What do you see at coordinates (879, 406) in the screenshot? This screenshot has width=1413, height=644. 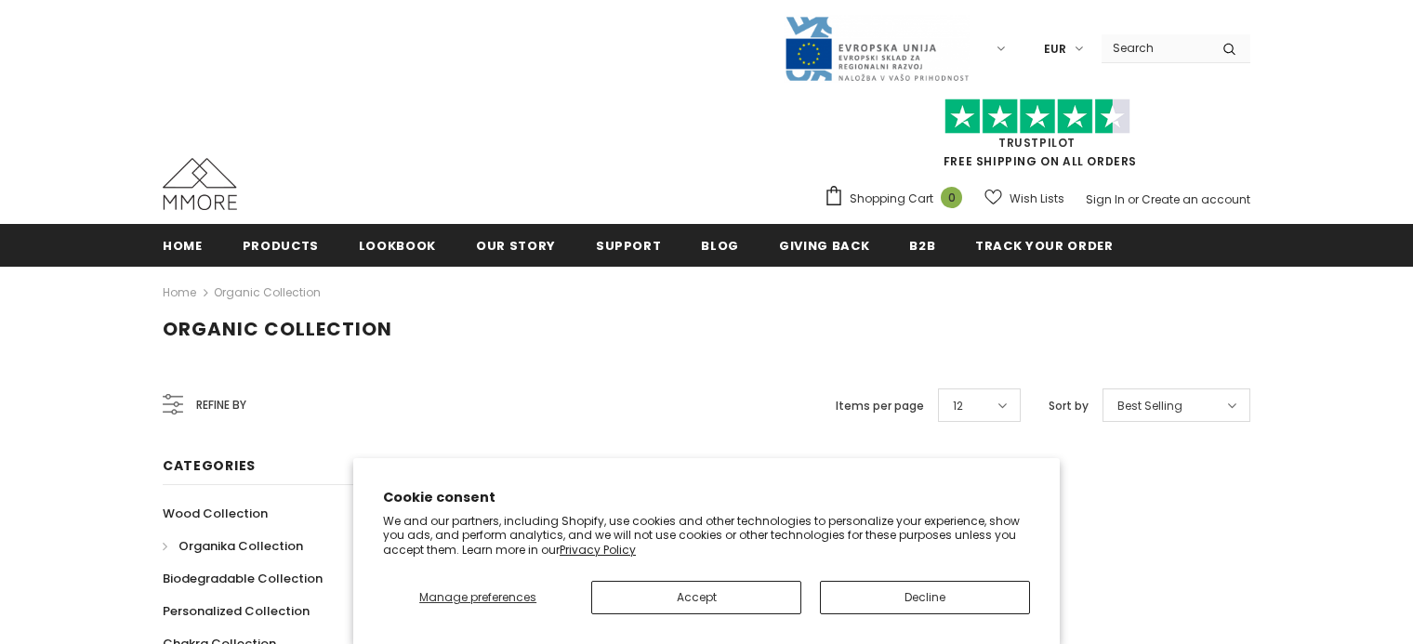 I see `label: Items per page` at bounding box center [879, 406].